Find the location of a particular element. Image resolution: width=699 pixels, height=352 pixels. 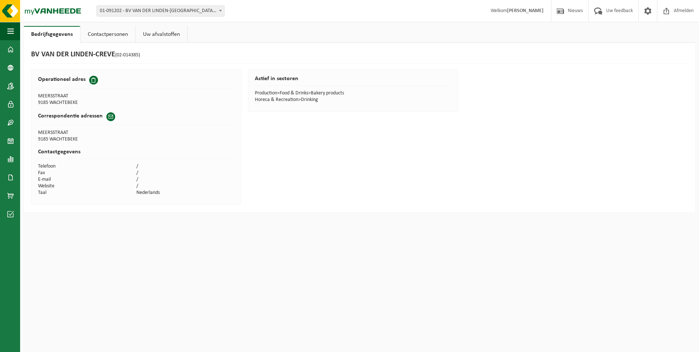

td: Fax is located at coordinates (87, 173).